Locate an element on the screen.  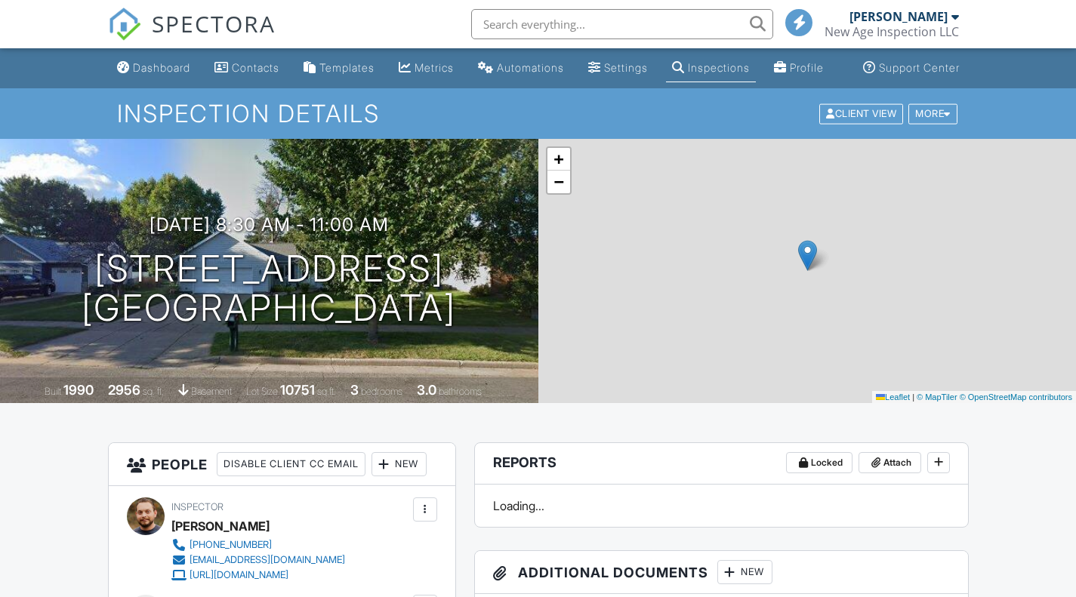
span: Built is located at coordinates (53, 391).